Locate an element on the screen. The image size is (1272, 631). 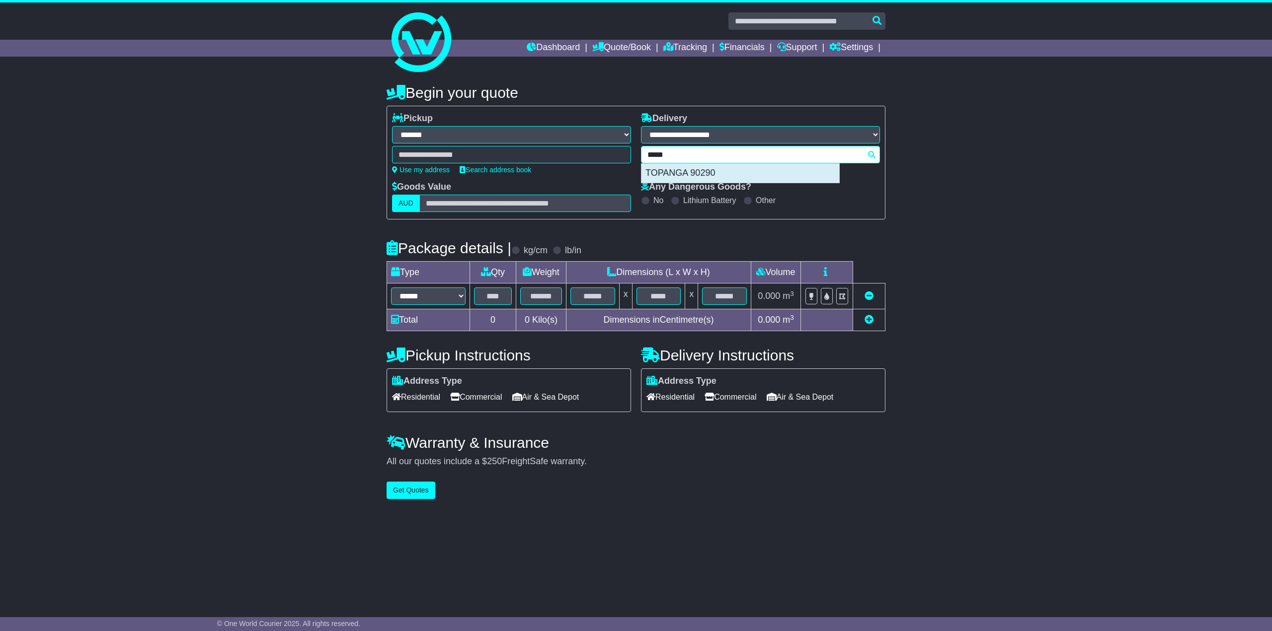
h4: Pickup Instructions is located at coordinates (509, 355).